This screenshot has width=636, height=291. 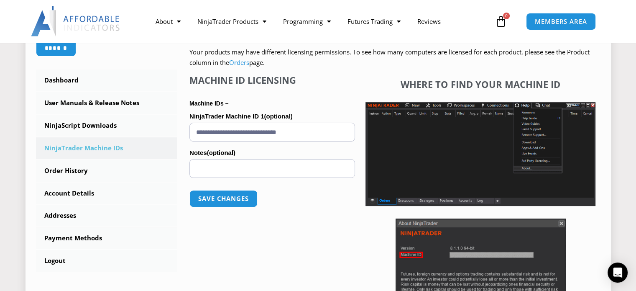 What do you see at coordinates (239, 62) in the screenshot?
I see `a: Orders` at bounding box center [239, 62].